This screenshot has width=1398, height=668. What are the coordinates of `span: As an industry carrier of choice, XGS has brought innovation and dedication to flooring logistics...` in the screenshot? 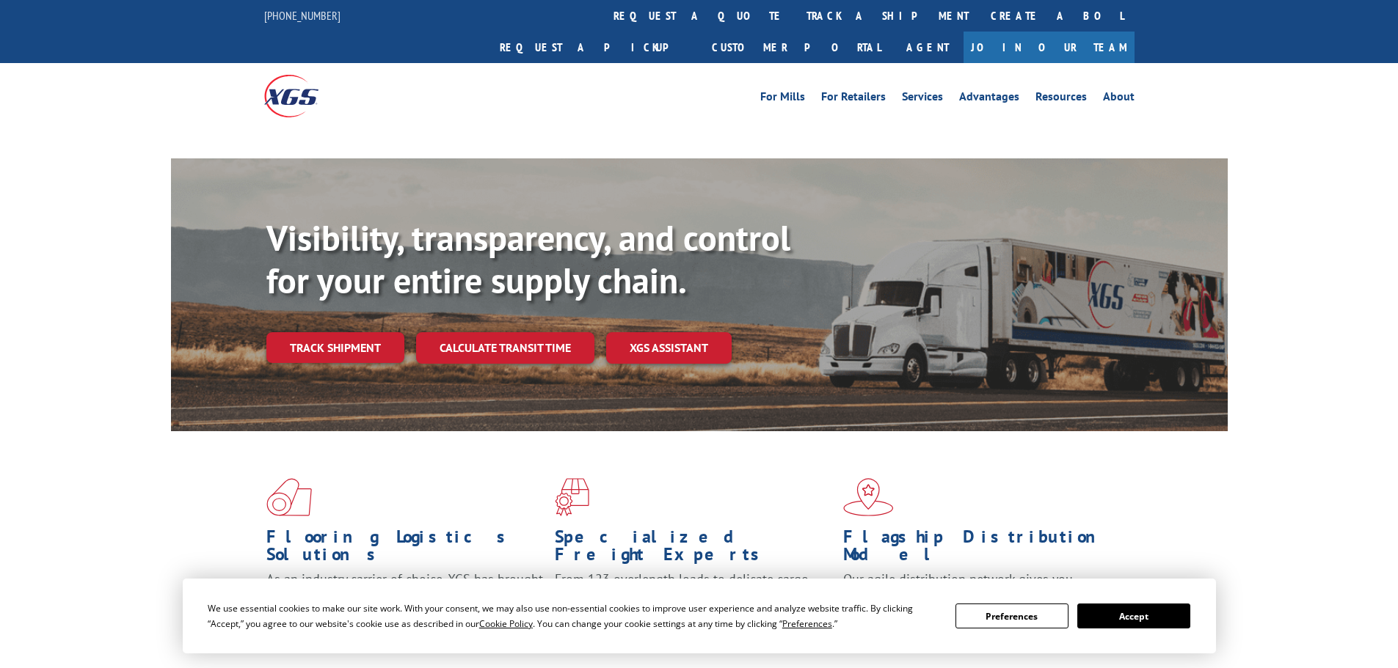 It's located at (404, 597).